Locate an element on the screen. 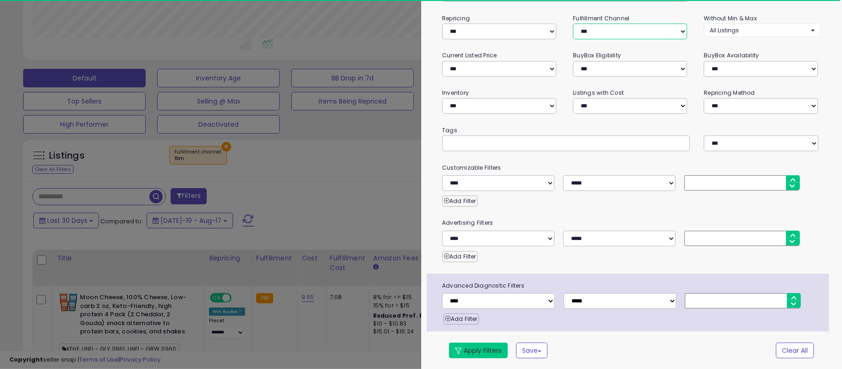 This screenshot has width=842, height=369. small: Customizable Filters is located at coordinates (631, 168).